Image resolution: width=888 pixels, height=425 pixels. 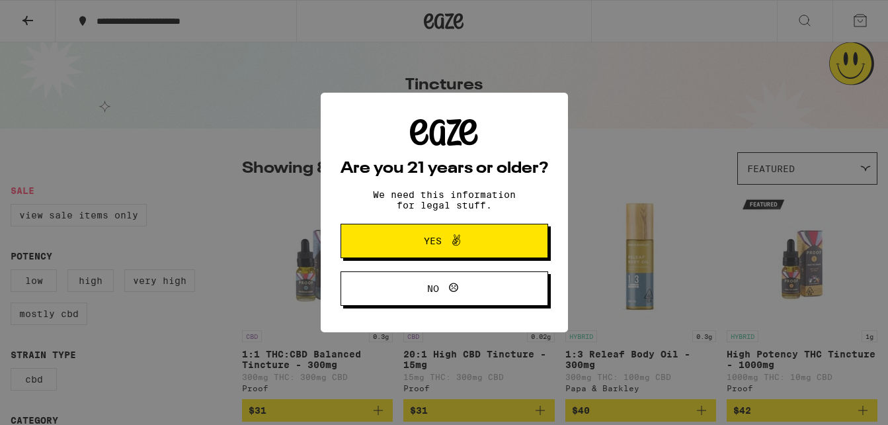 I want to click on h2: Are you 21 years or older?, so click(x=445, y=169).